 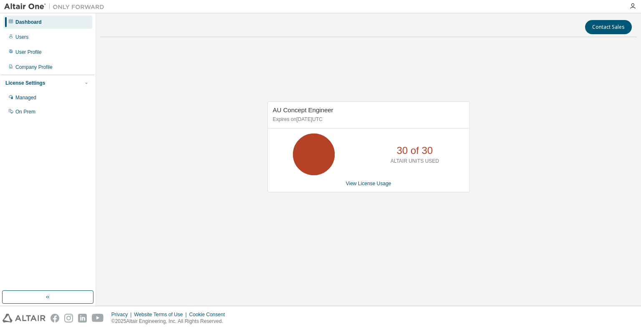 I want to click on img: linkedin.svg, so click(x=82, y=318).